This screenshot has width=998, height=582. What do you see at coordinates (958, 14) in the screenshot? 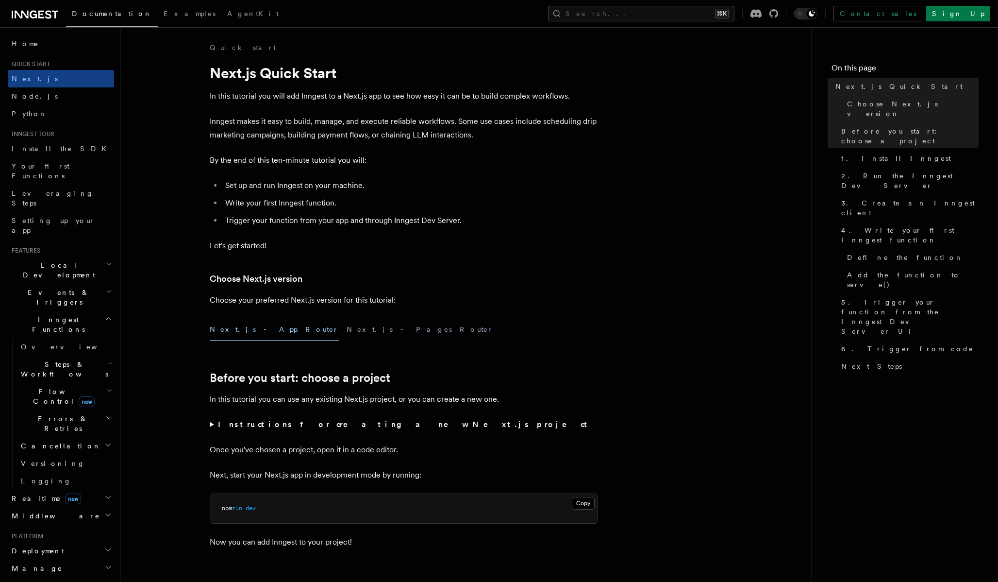
I see `a: Sign Up` at bounding box center [958, 14].